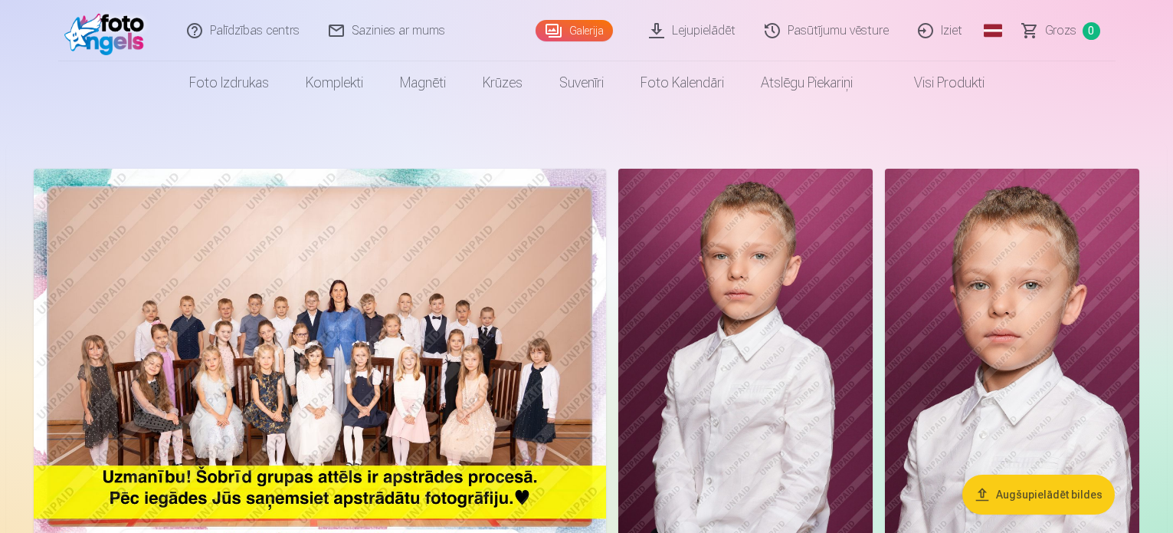 This screenshot has width=1173, height=533. Describe the element at coordinates (1061, 31) in the screenshot. I see `span: Grozs` at that location.